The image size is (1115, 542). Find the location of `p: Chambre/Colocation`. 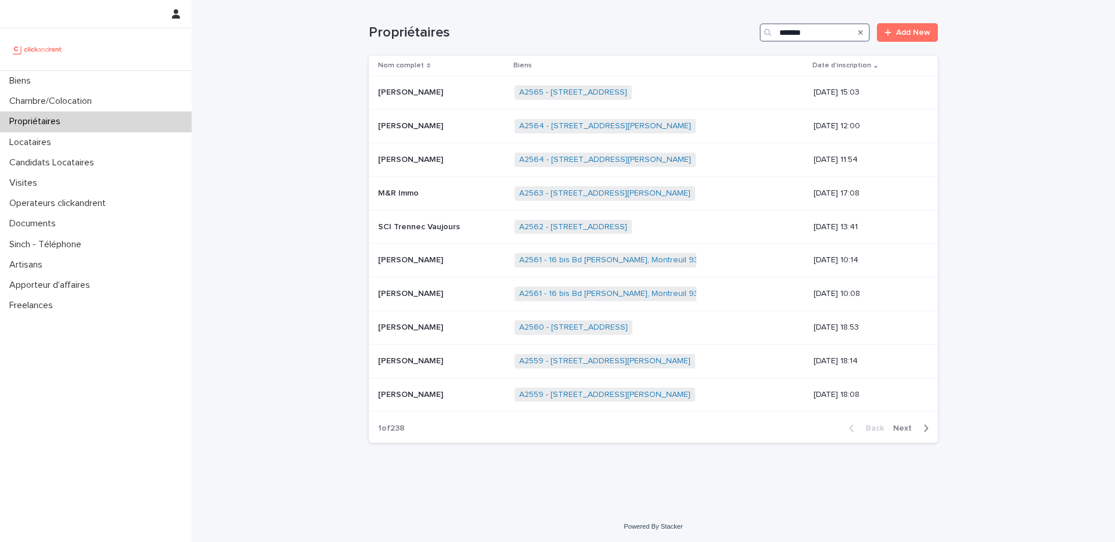

p: Chambre/Colocation is located at coordinates (53, 101).